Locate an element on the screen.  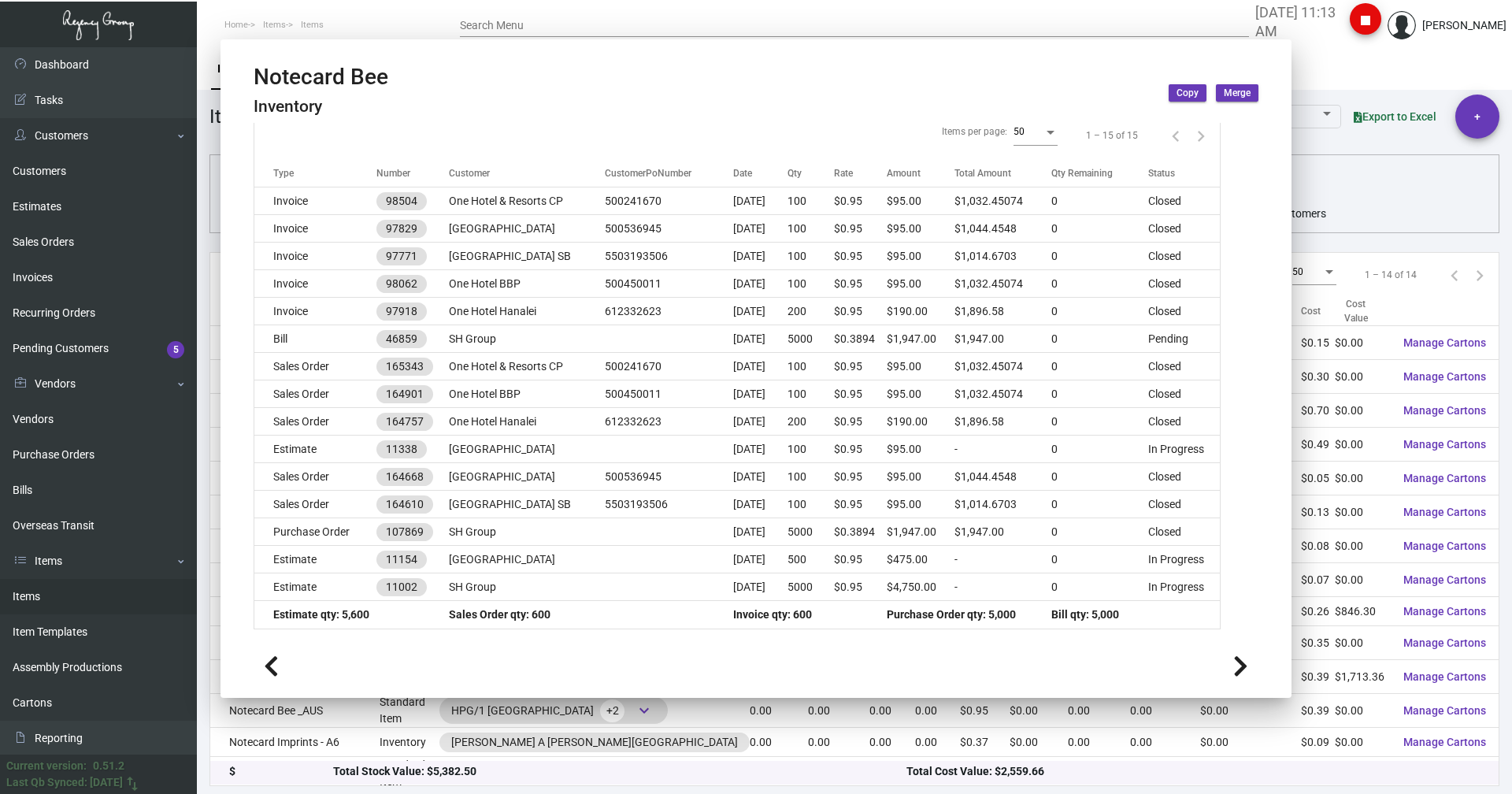
td: One Hotel BBP is located at coordinates (527, 394).